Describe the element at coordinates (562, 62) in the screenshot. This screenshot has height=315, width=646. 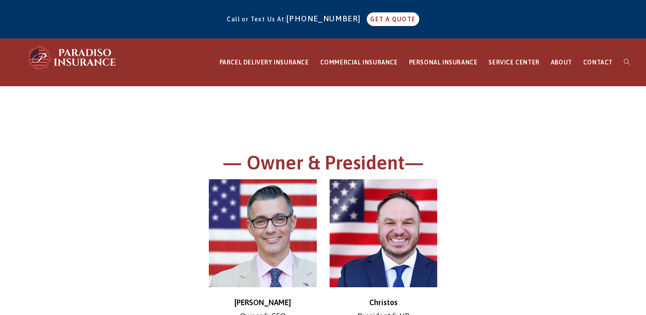
I see `a: ABOUT` at that location.